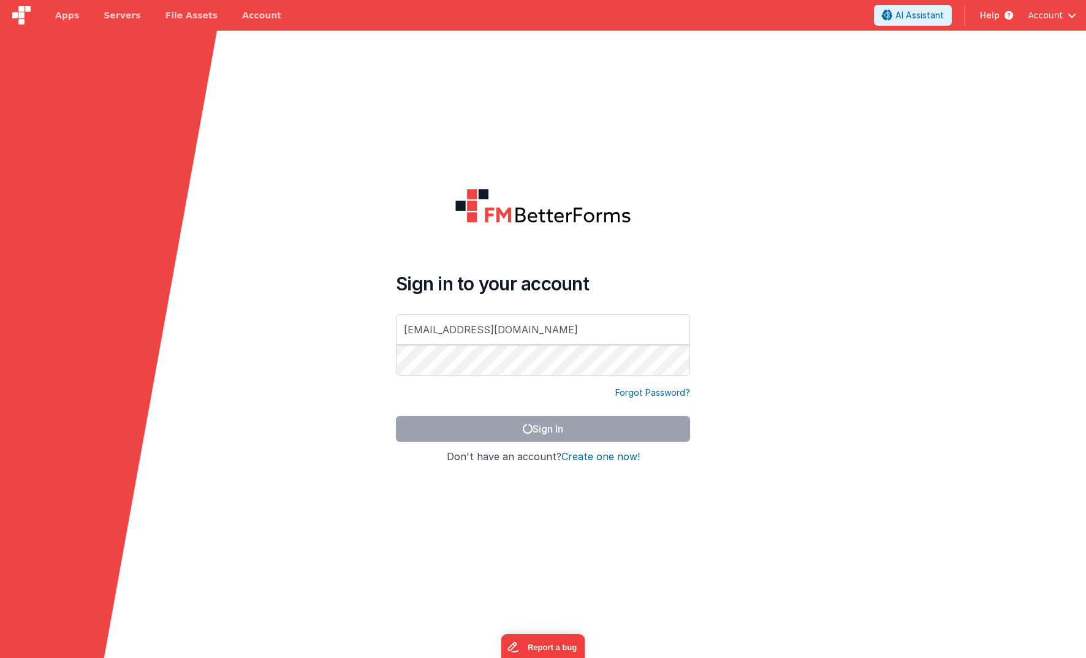  Describe the element at coordinates (653, 393) in the screenshot. I see `a: Forgot Password?` at that location.